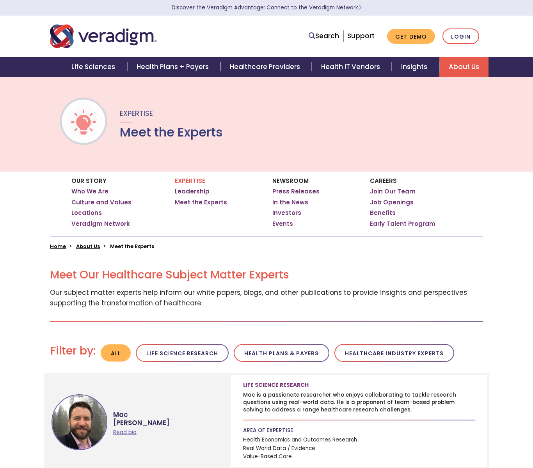  Describe the element at coordinates (73, 351) in the screenshot. I see `h2: Filter by:` at that location.